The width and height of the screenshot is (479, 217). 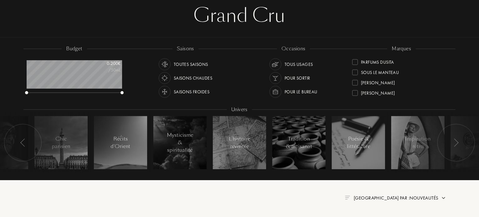 What do you see at coordinates (165, 64) in the screenshot?
I see `img: usage_season_average_white.svg` at bounding box center [165, 64].